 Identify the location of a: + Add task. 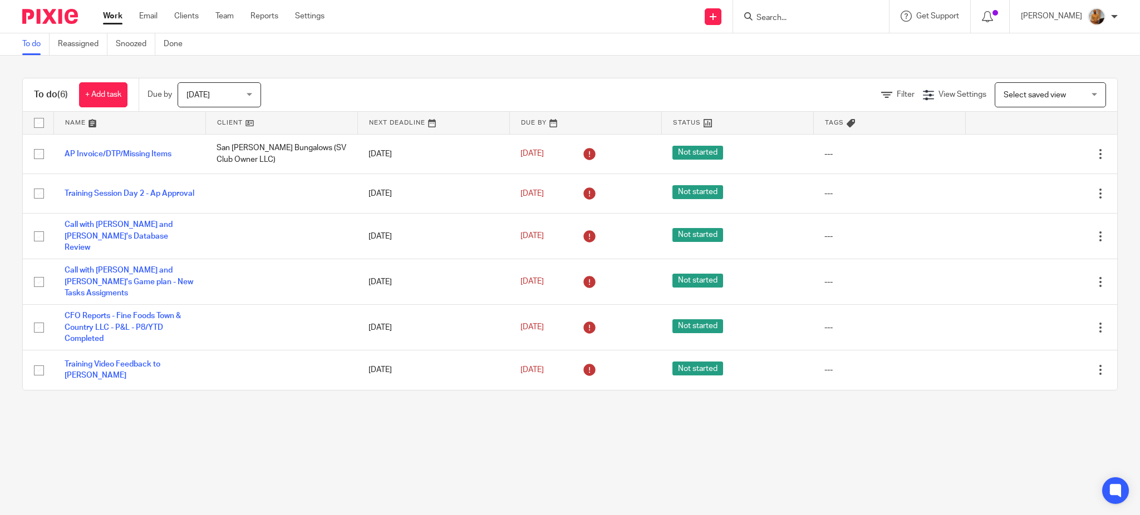
(103, 95).